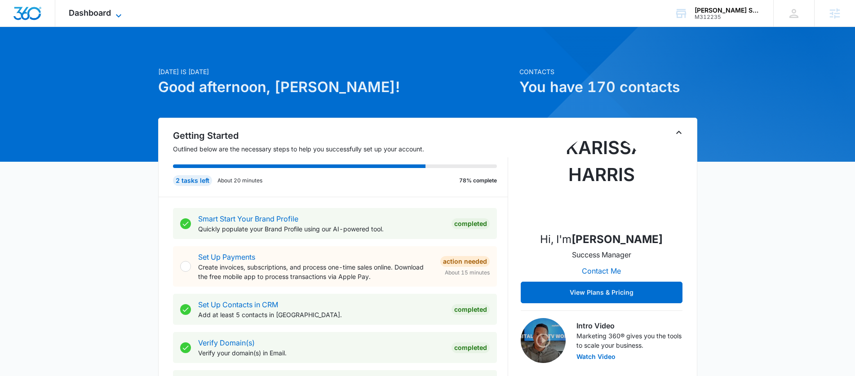  What do you see at coordinates (602, 255) in the screenshot?
I see `p: Success Manager` at bounding box center [602, 255].